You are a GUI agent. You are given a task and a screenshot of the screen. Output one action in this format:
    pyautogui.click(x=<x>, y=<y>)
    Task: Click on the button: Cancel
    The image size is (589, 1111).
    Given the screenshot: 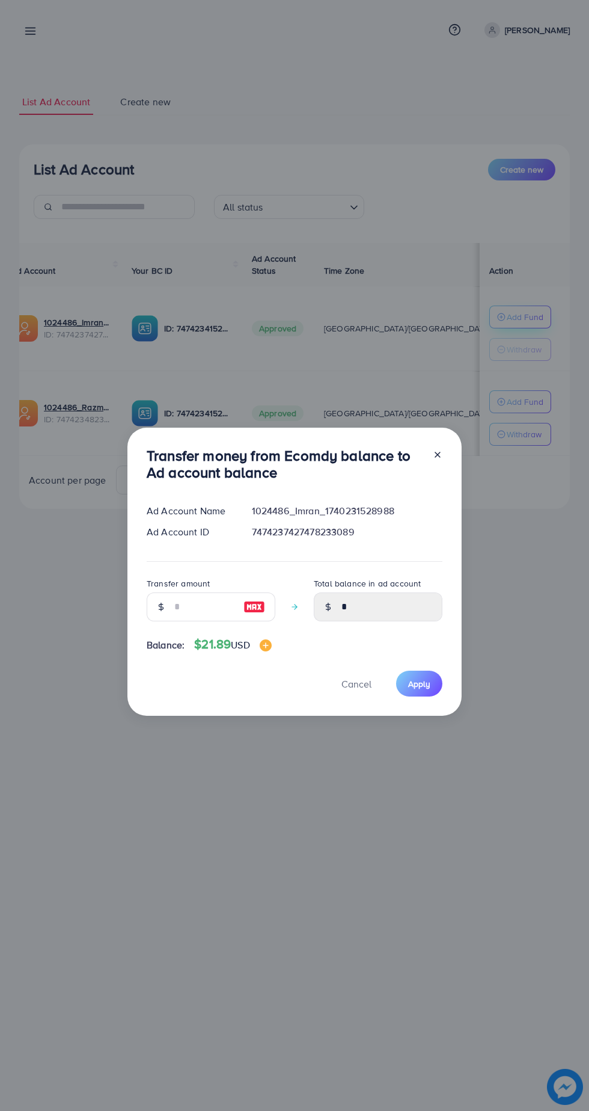 What is the action you would take?
    pyautogui.click(x=357, y=683)
    